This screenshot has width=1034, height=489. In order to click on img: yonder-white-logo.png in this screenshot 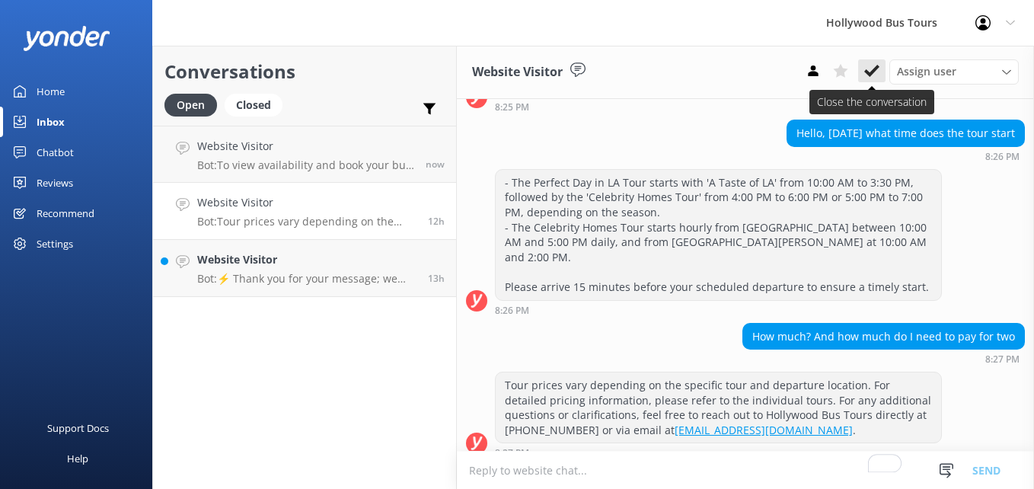, I will do `click(66, 38)`.